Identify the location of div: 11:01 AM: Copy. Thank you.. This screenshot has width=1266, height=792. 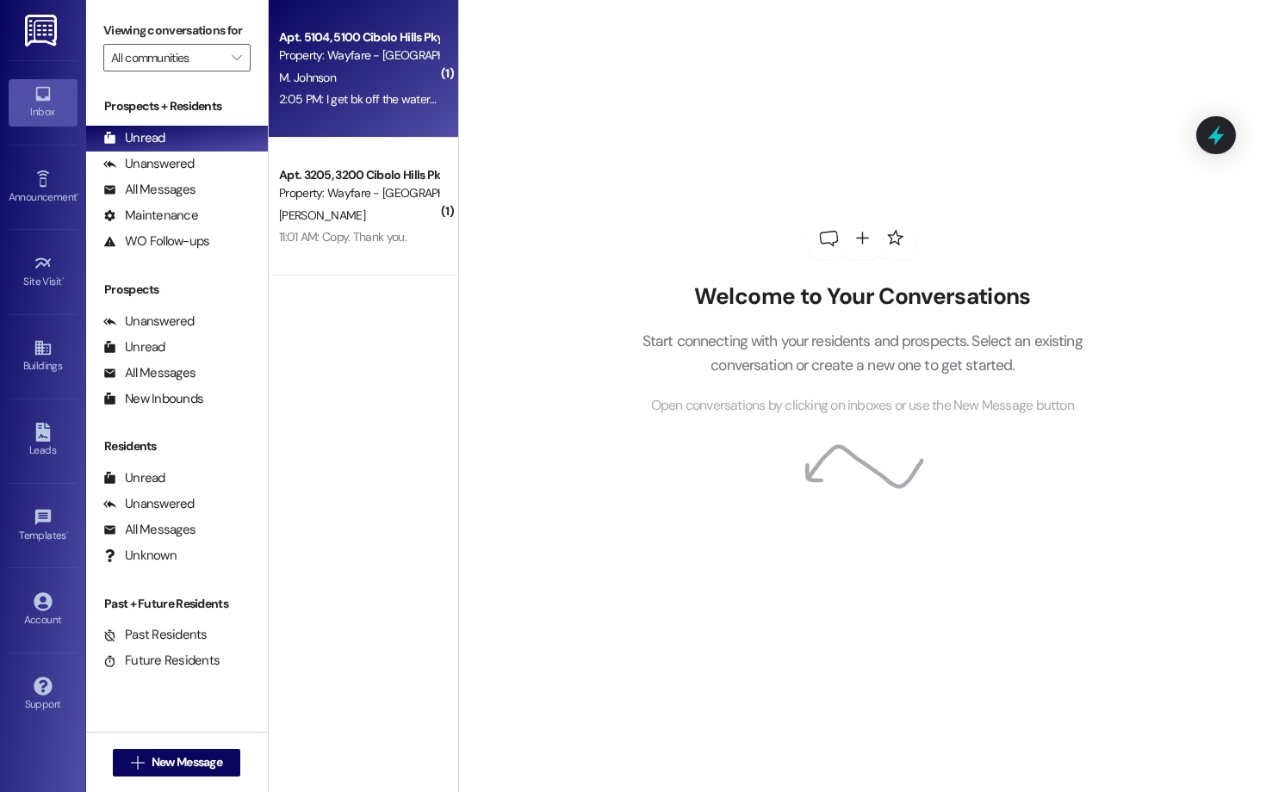
(343, 237).